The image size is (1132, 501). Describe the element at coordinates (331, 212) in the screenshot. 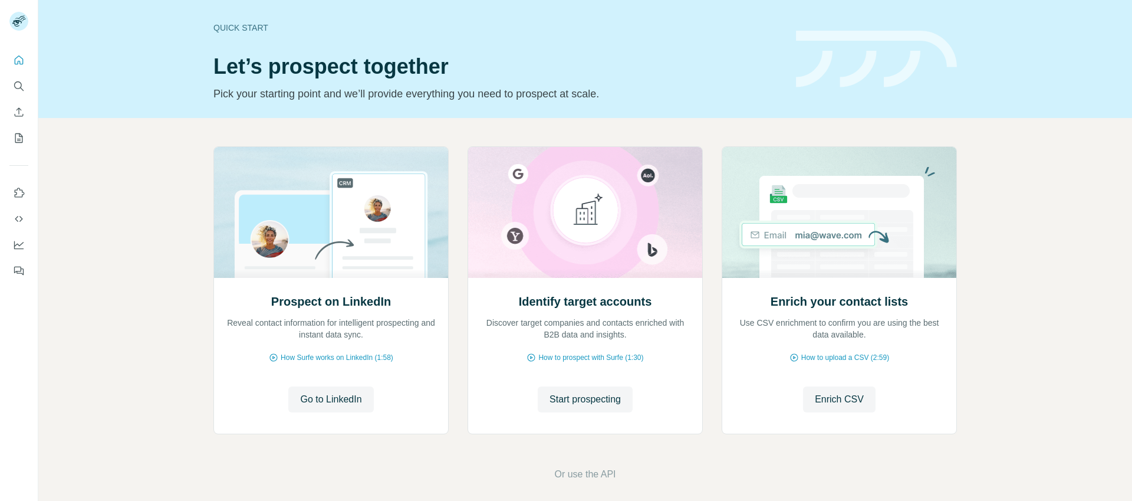

I see `img: Prospect on LinkedIn` at that location.